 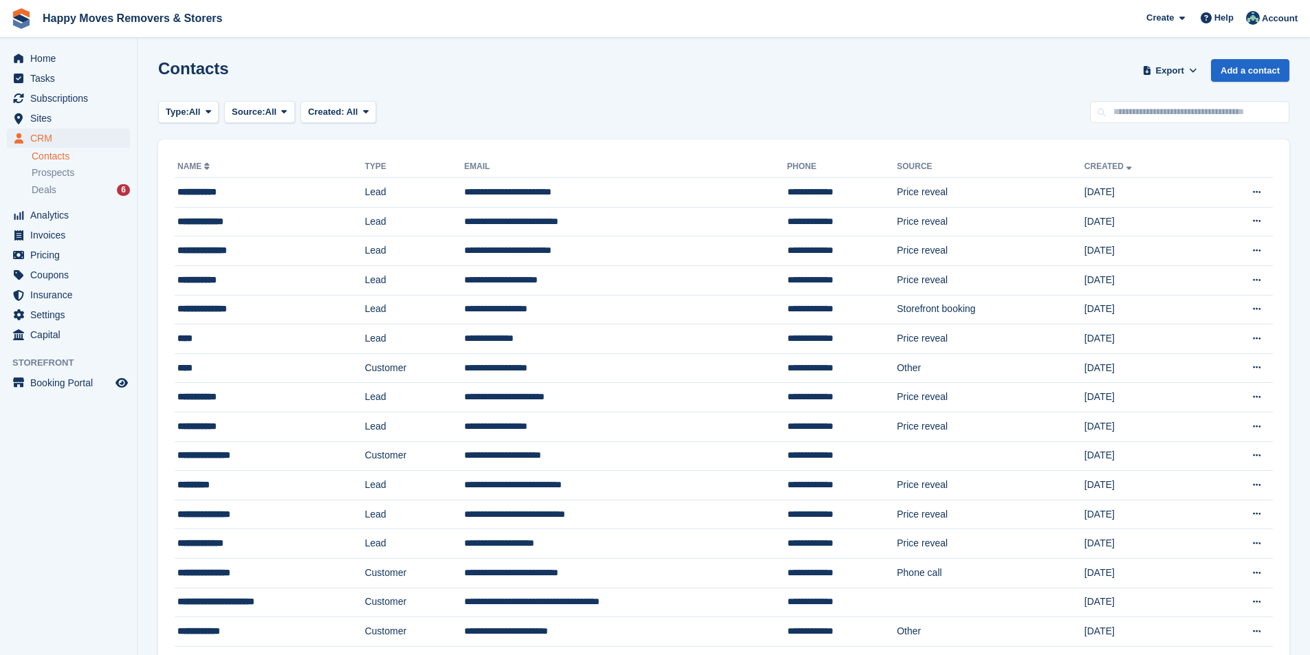 I want to click on span: Settings, so click(x=72, y=315).